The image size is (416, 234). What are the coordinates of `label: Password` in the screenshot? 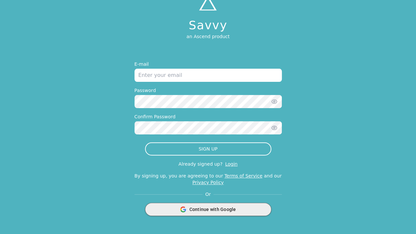 It's located at (208, 90).